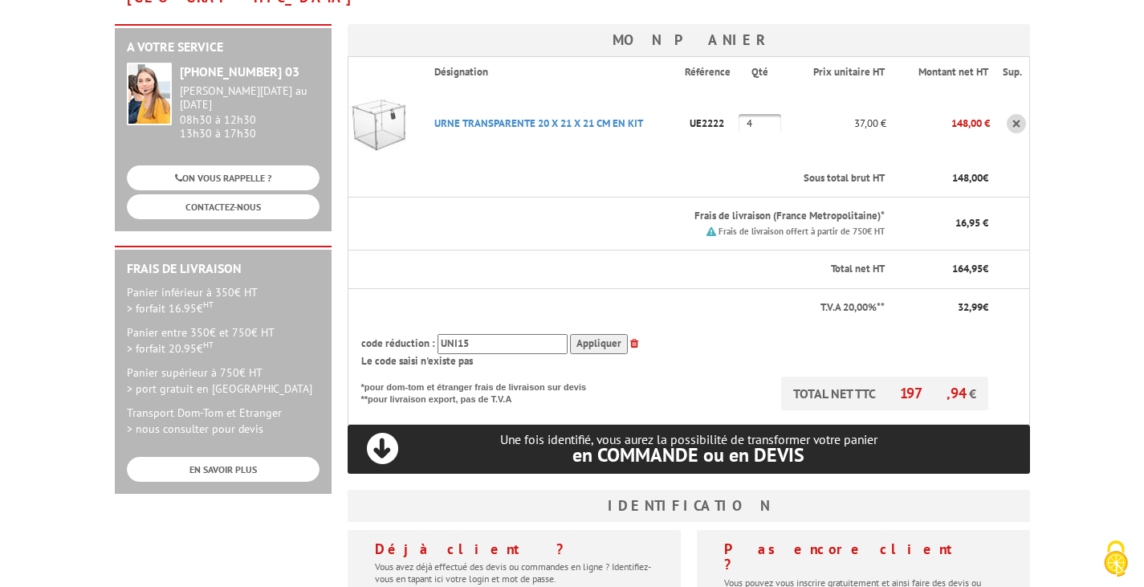 This screenshot has width=1144, height=587. Describe the element at coordinates (223, 206) in the screenshot. I see `a: CONTACTEZ-NOUS` at that location.